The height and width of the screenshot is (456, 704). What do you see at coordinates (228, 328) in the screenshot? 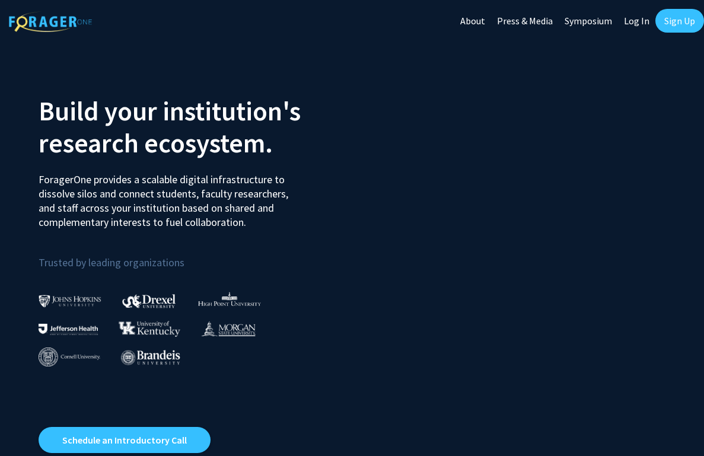
I see `img: Morgan State University` at bounding box center [228, 328].